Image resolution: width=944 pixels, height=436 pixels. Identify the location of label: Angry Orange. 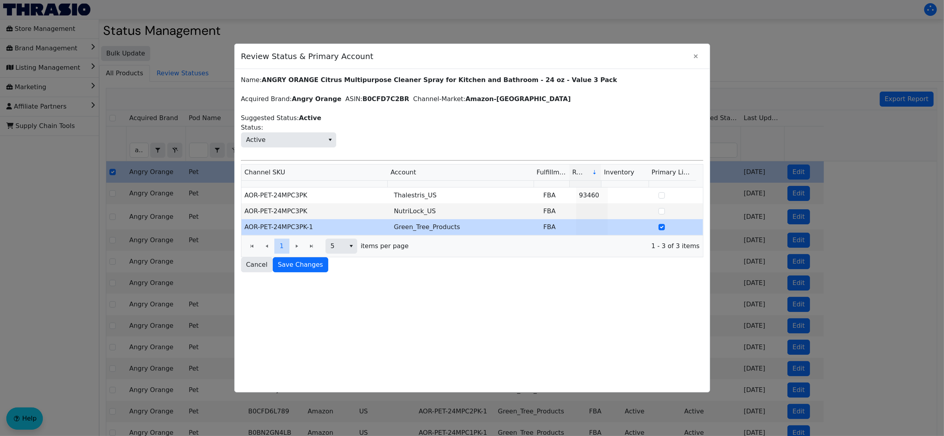
(316, 99).